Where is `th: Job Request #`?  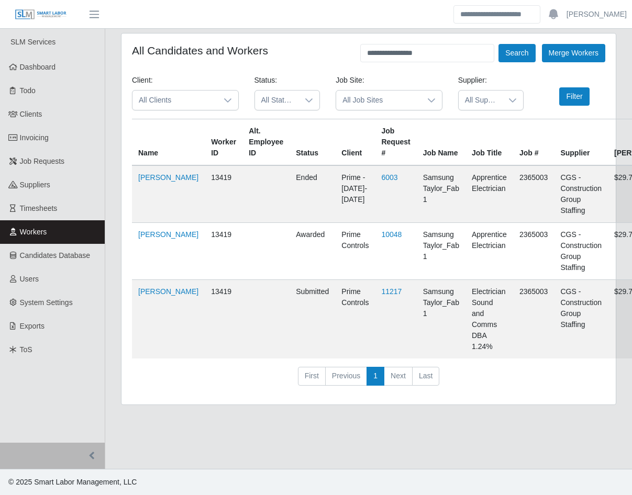 th: Job Request # is located at coordinates (395, 142).